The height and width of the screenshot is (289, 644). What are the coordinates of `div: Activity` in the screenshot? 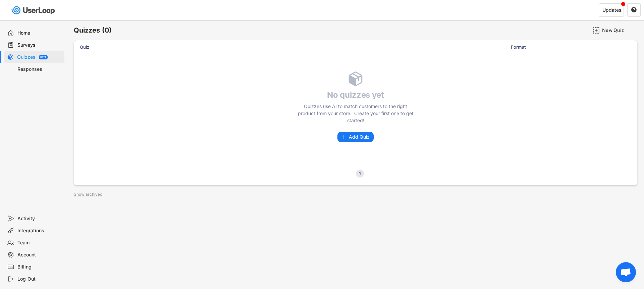 It's located at (40, 218).